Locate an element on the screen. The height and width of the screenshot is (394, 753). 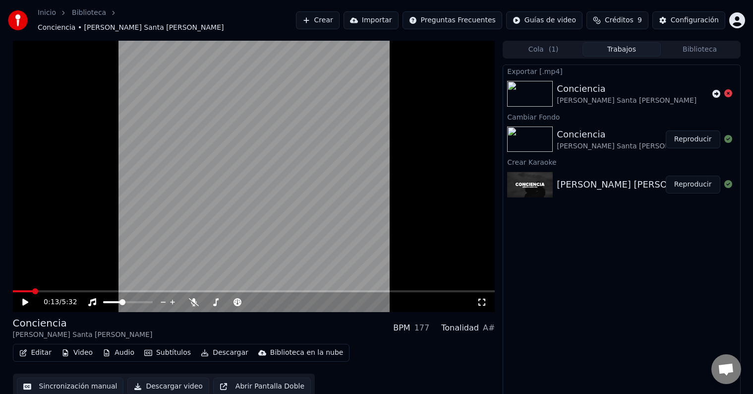
button: Cola is located at coordinates (544, 49).